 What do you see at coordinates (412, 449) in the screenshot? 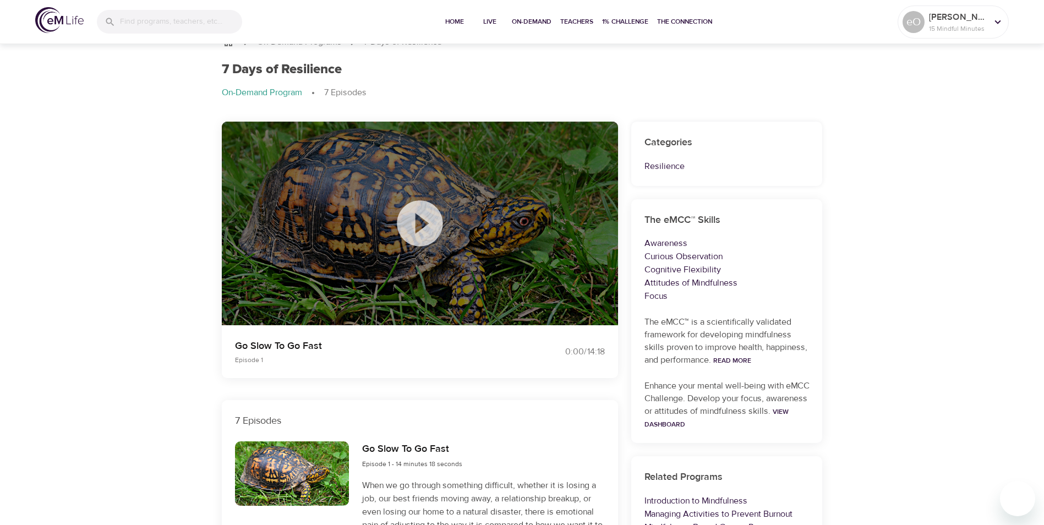
I see `h6: Go Slow To Go Fast` at bounding box center [412, 449].